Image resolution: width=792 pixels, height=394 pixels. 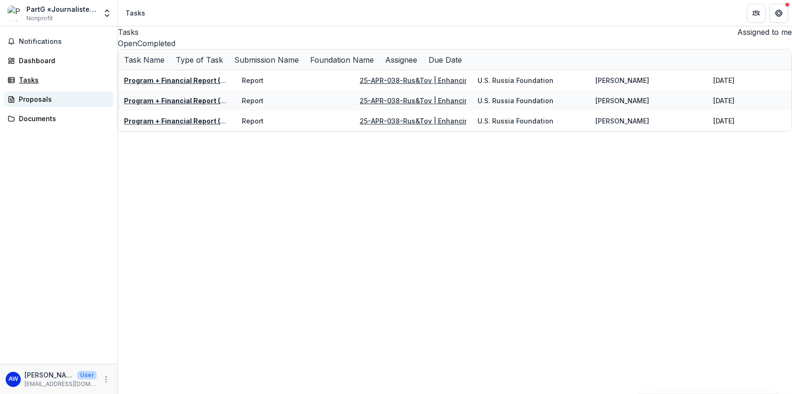 I want to click on span: Notifications, so click(x=64, y=41).